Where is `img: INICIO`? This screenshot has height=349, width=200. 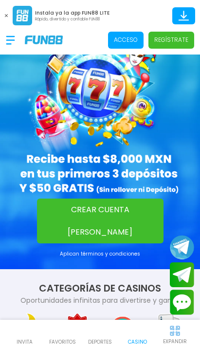
img: INICIO is located at coordinates (32, 329).